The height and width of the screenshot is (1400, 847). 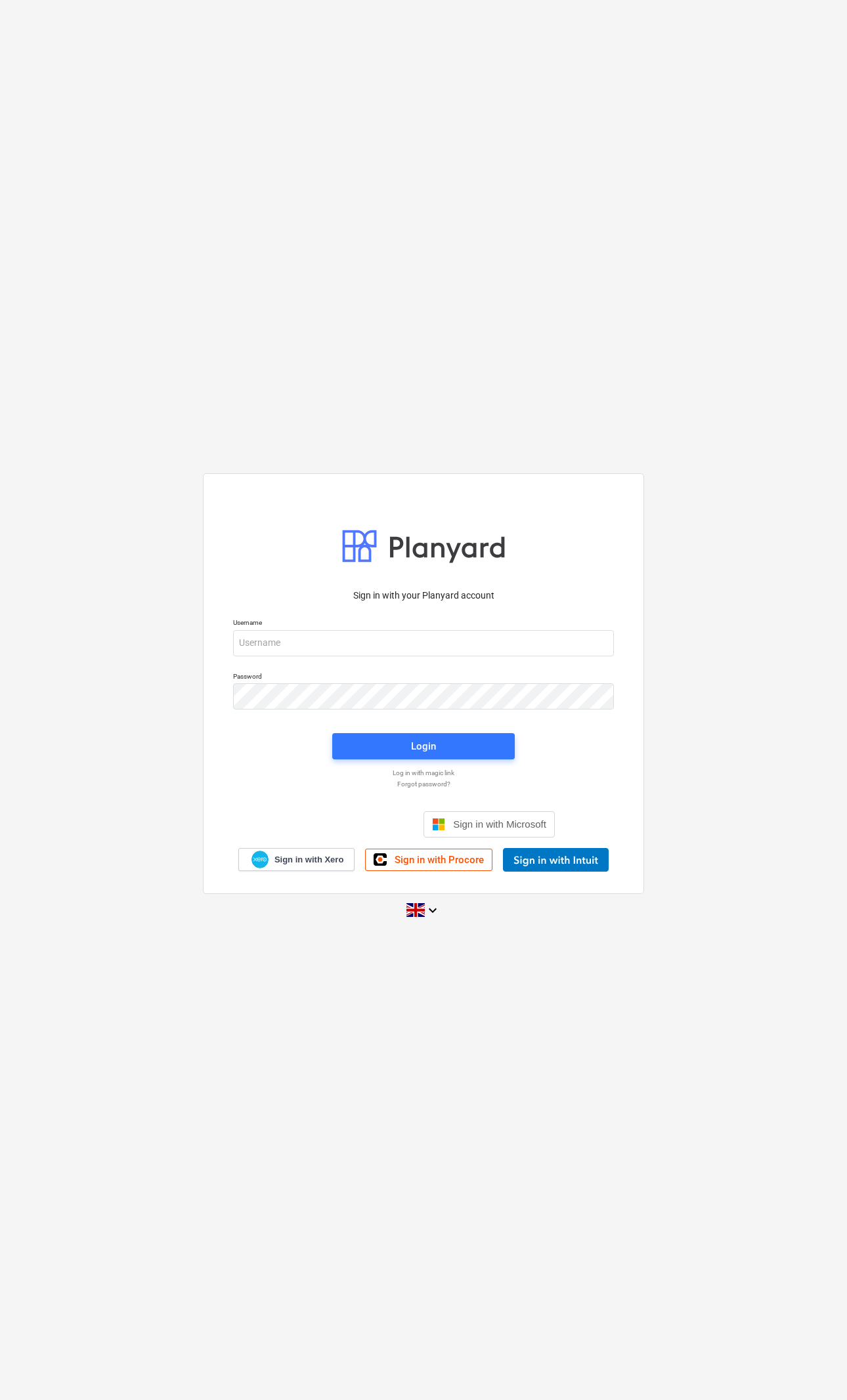 I want to click on input: Username, so click(x=424, y=643).